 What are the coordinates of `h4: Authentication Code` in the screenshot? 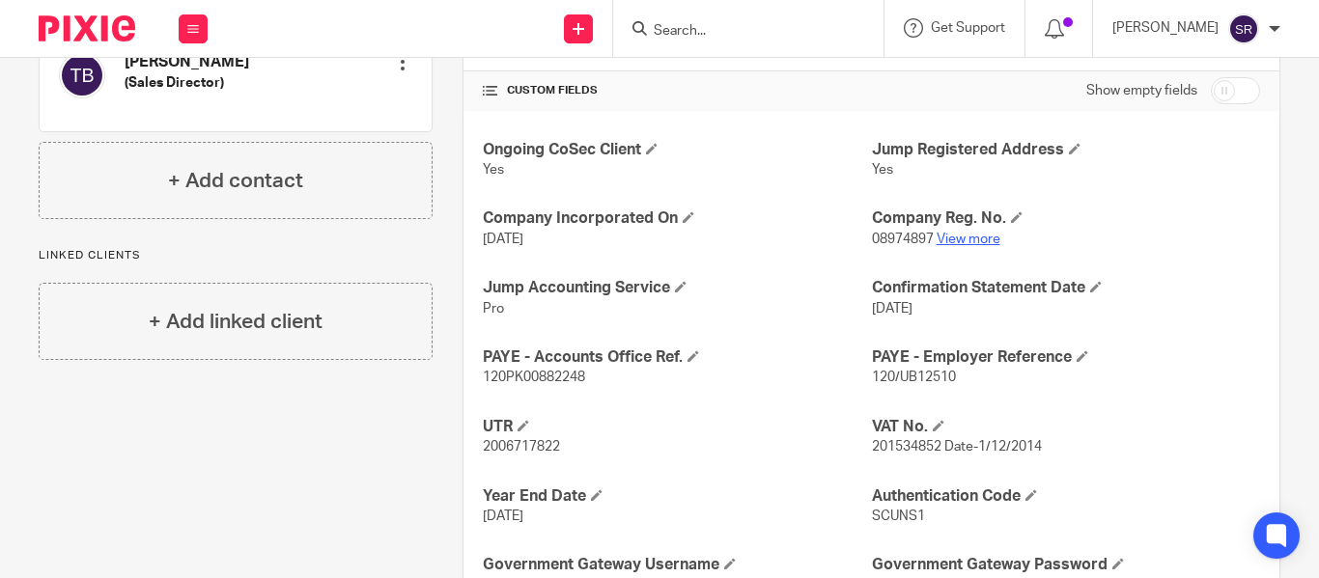 It's located at (1066, 496).